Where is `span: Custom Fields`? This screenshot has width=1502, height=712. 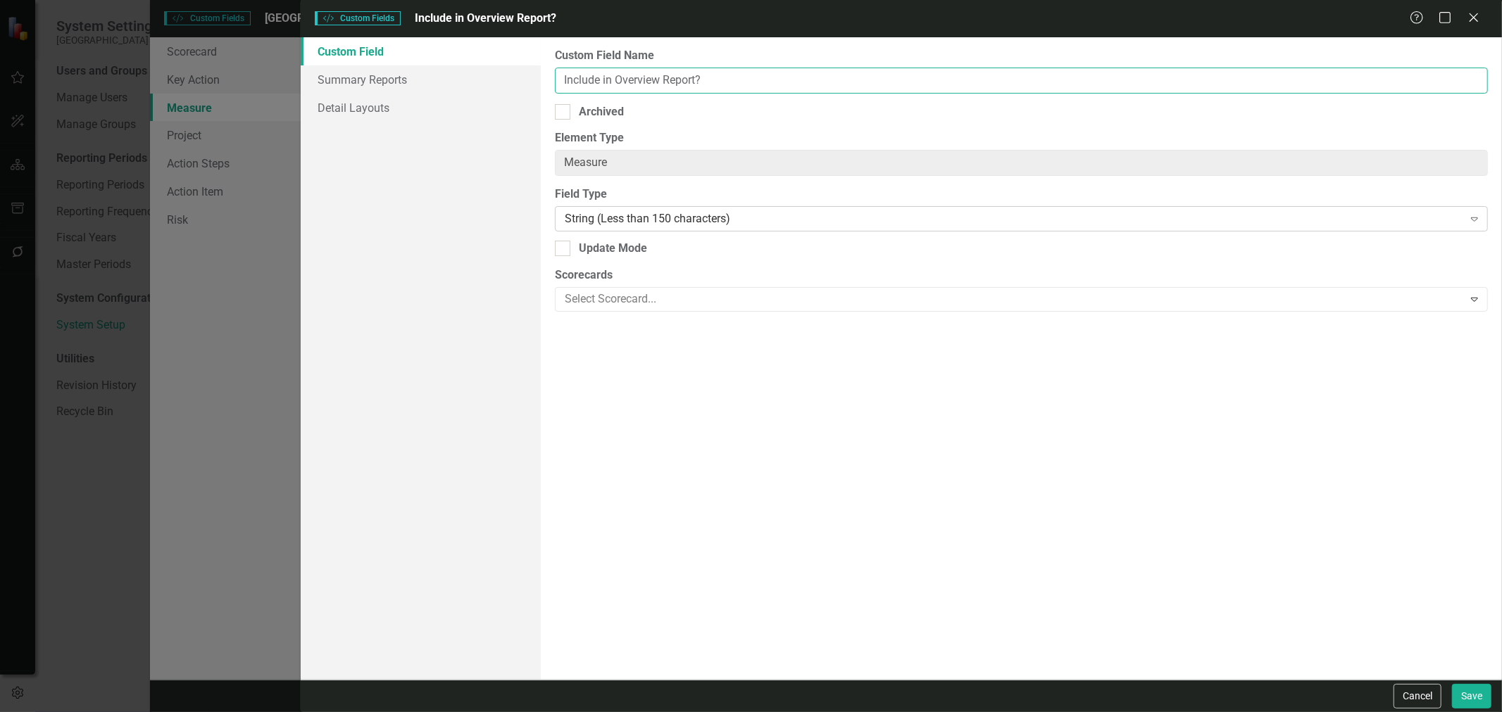 span: Custom Fields is located at coordinates (358, 18).